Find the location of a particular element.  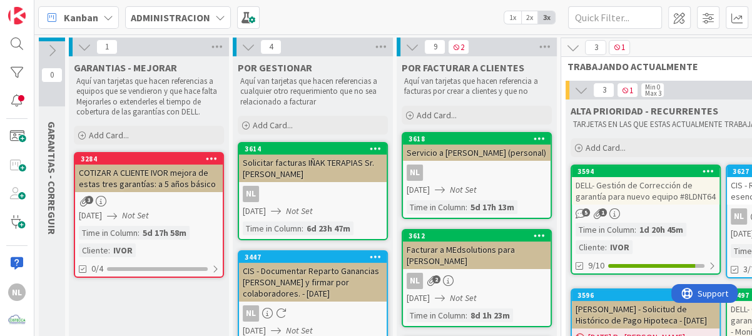

div: 3594DELL- Gestión de Corrección de garantía para nuevo equipo #8LDNT64 is located at coordinates (645, 185).